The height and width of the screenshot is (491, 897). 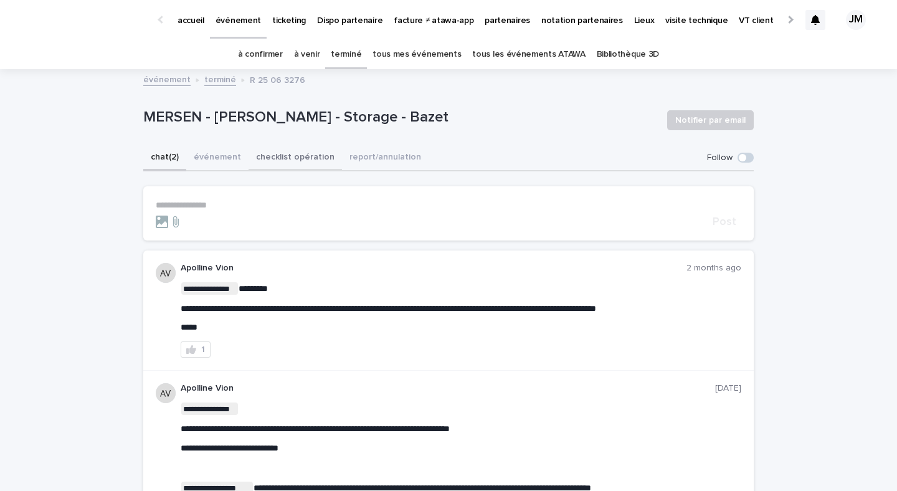 What do you see at coordinates (720, 158) in the screenshot?
I see `p: Follow` at bounding box center [720, 158].